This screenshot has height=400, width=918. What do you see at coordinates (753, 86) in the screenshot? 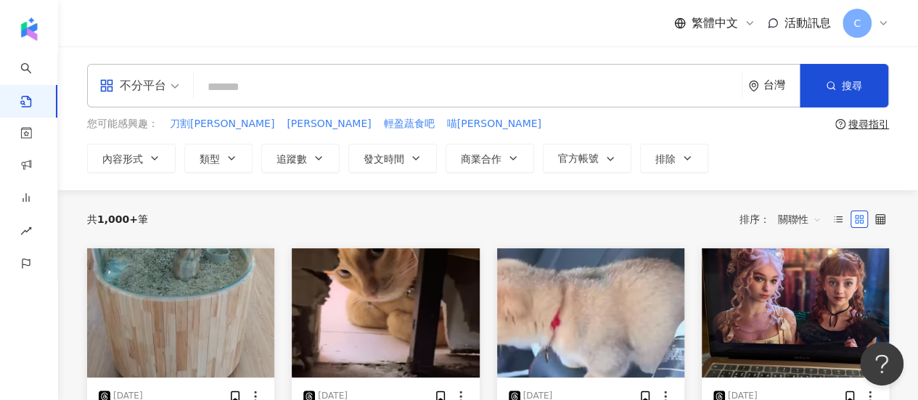
I see `span: environment` at bounding box center [753, 86].